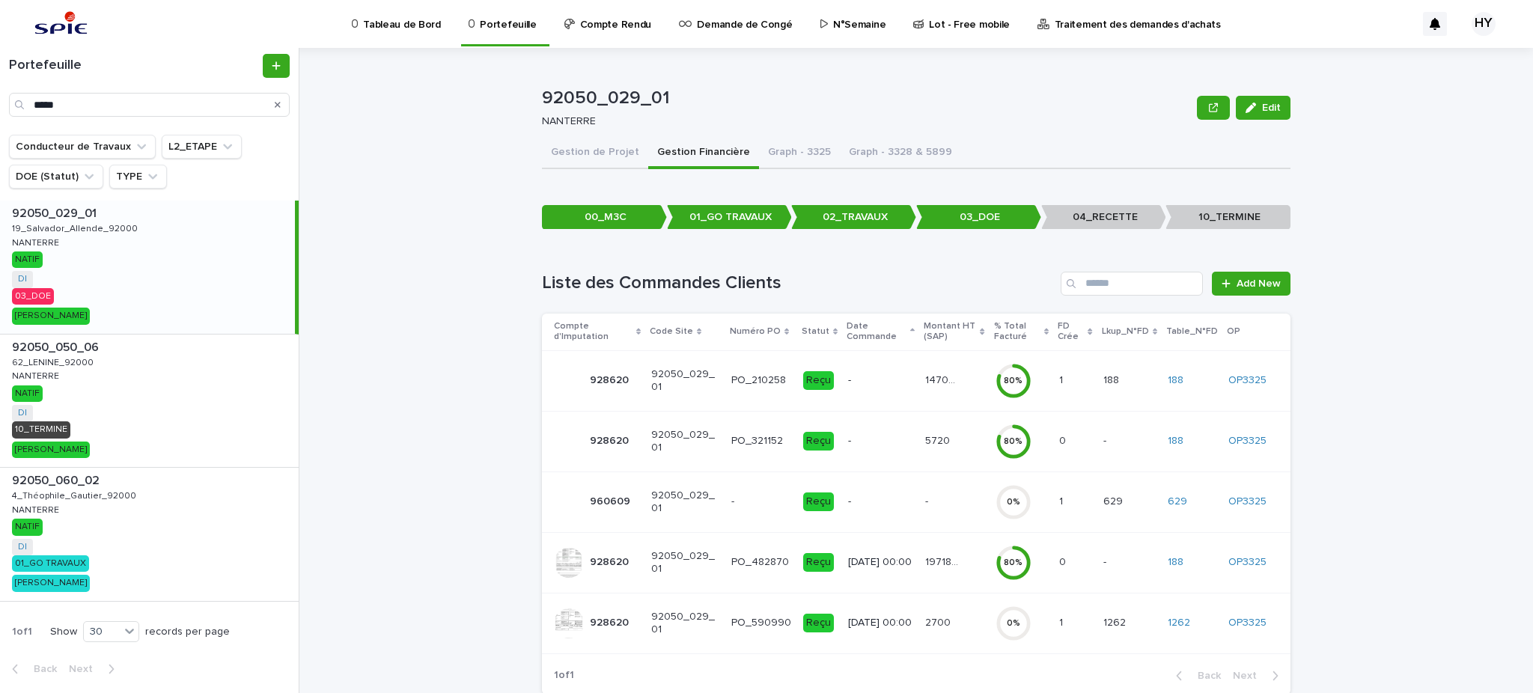  Describe the element at coordinates (201, 147) in the screenshot. I see `button: L2_ETAPE` at that location.